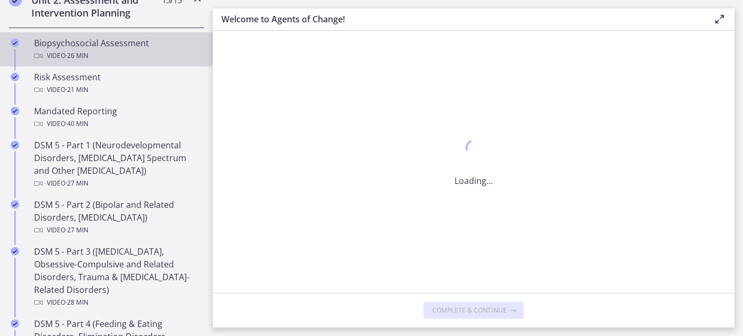  I want to click on div: Risk Assessment, so click(117, 84).